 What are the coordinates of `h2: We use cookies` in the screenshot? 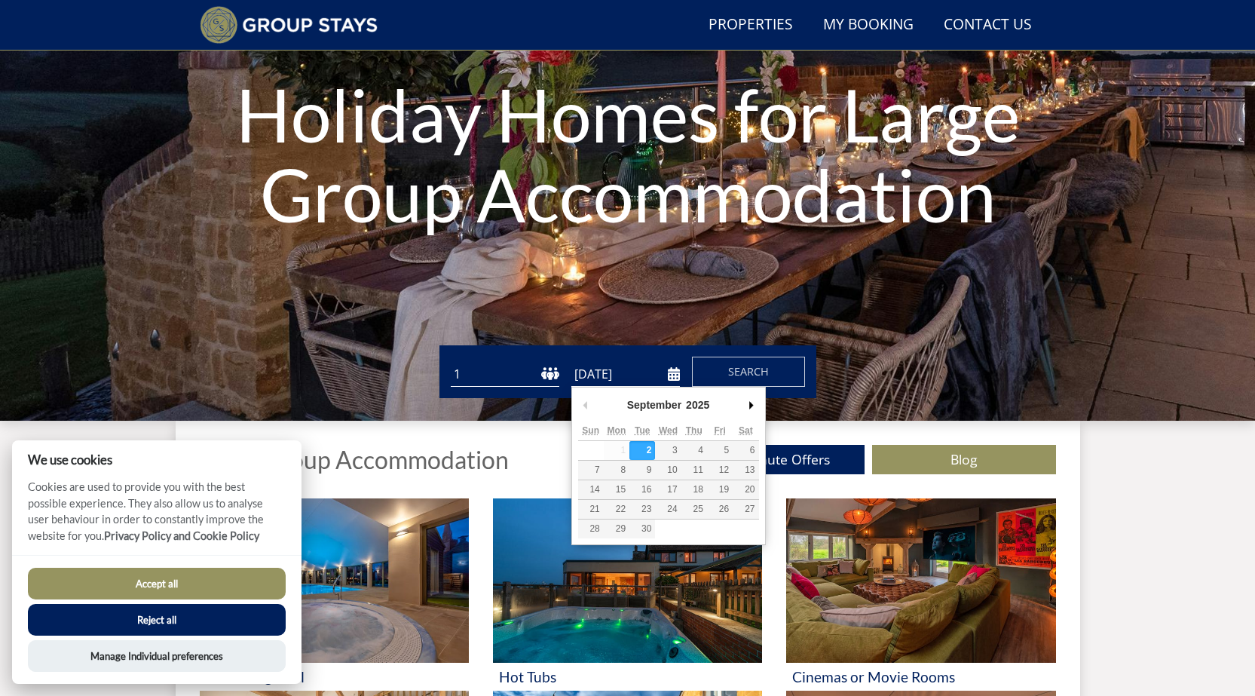 It's located at (157, 459).